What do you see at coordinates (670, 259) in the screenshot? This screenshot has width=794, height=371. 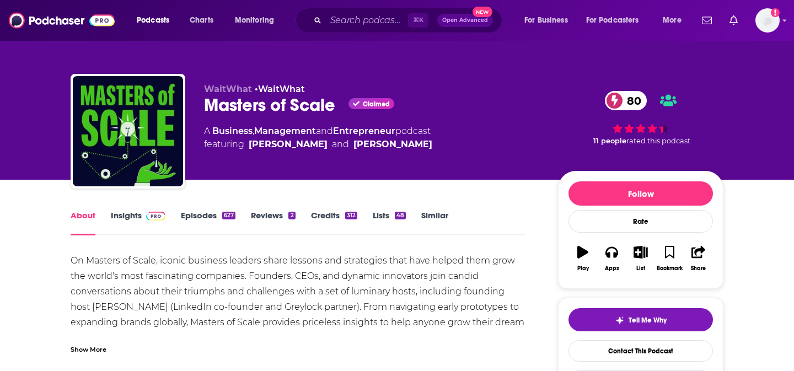 I see `button: Bookmark` at bounding box center [670, 259].